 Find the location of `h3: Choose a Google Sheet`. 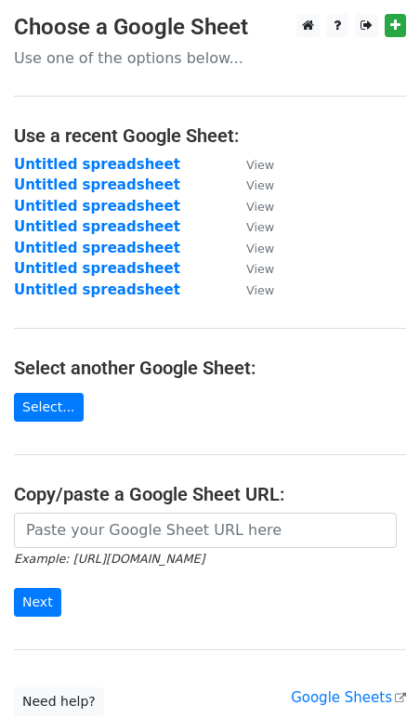

h3: Choose a Google Sheet is located at coordinates (210, 27).